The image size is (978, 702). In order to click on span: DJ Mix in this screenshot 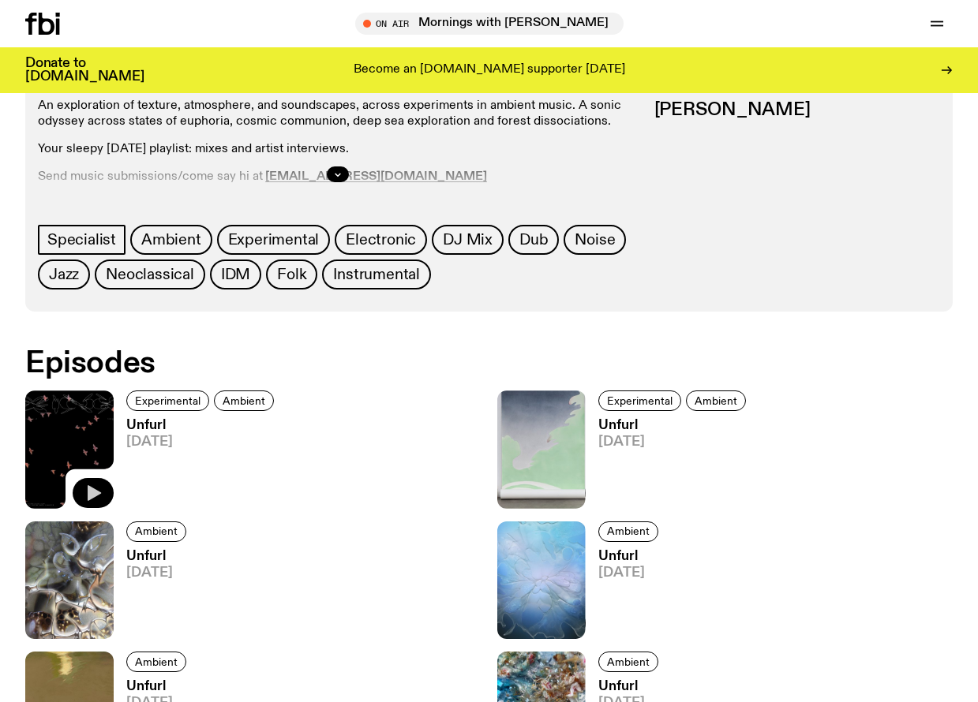, I will do `click(467, 240)`.